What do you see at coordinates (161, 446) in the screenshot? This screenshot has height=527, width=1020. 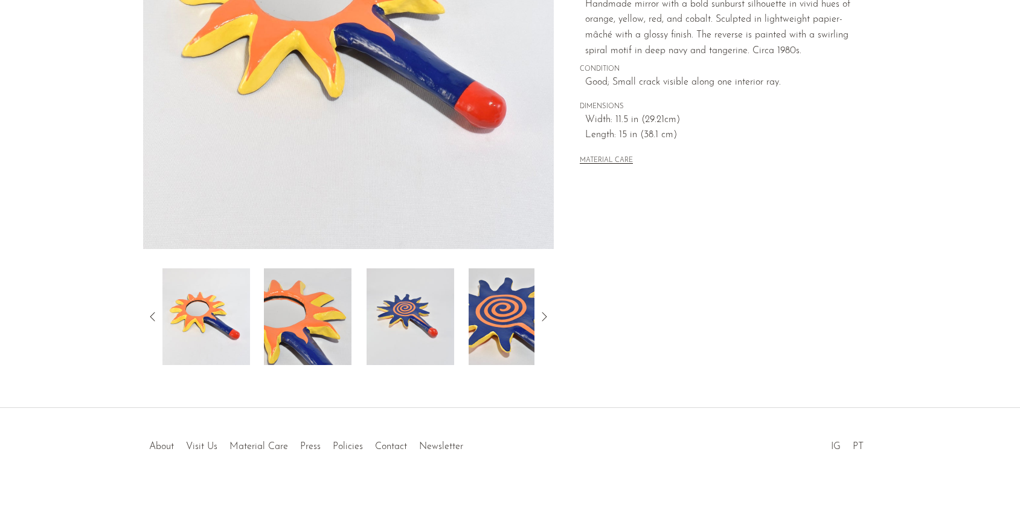 I see `a: About` at bounding box center [161, 446].